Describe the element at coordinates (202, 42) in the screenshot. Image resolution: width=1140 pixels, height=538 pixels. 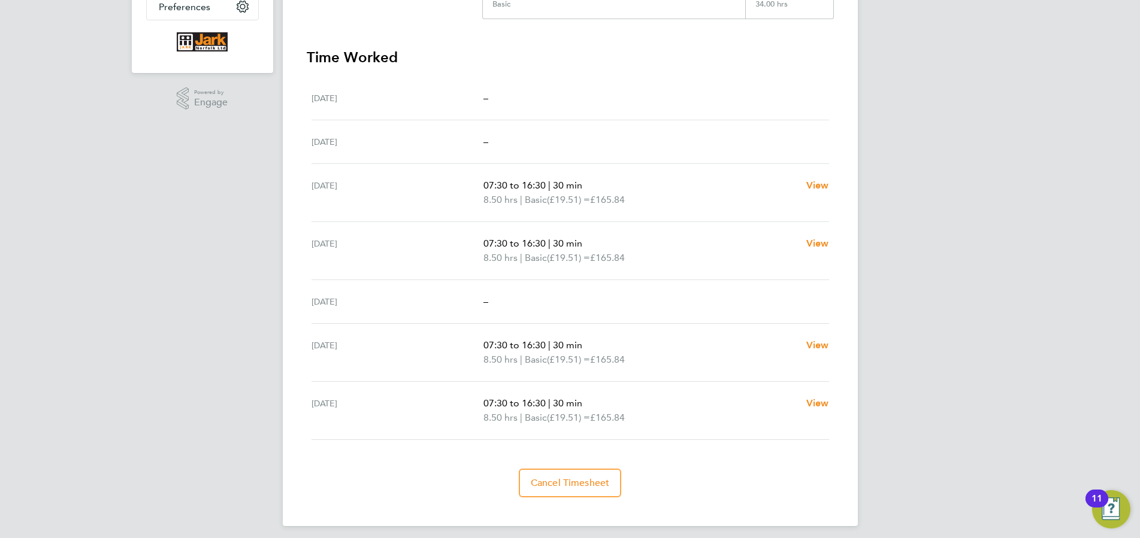
I see `img: corerecruiter-logo-retina.png` at that location.